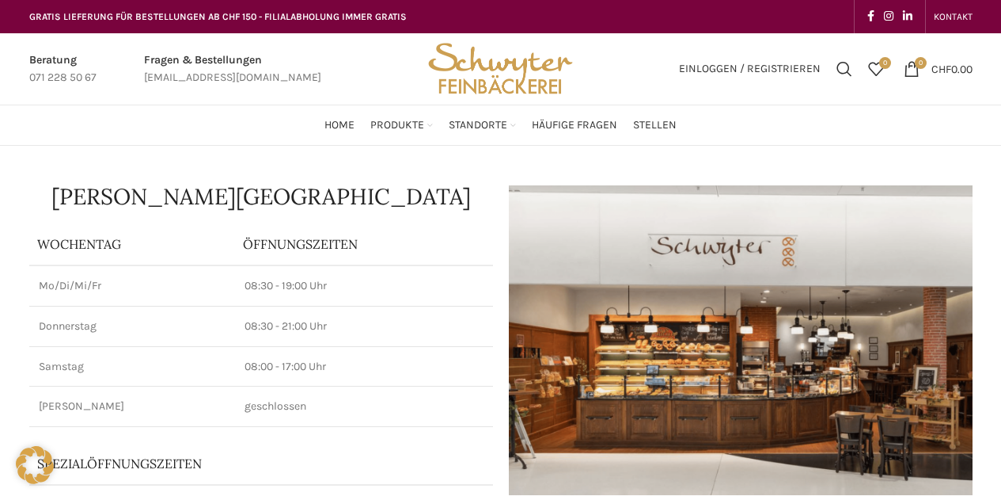 This screenshot has width=1001, height=500. What do you see at coordinates (340, 125) in the screenshot?
I see `a: Home` at bounding box center [340, 125].